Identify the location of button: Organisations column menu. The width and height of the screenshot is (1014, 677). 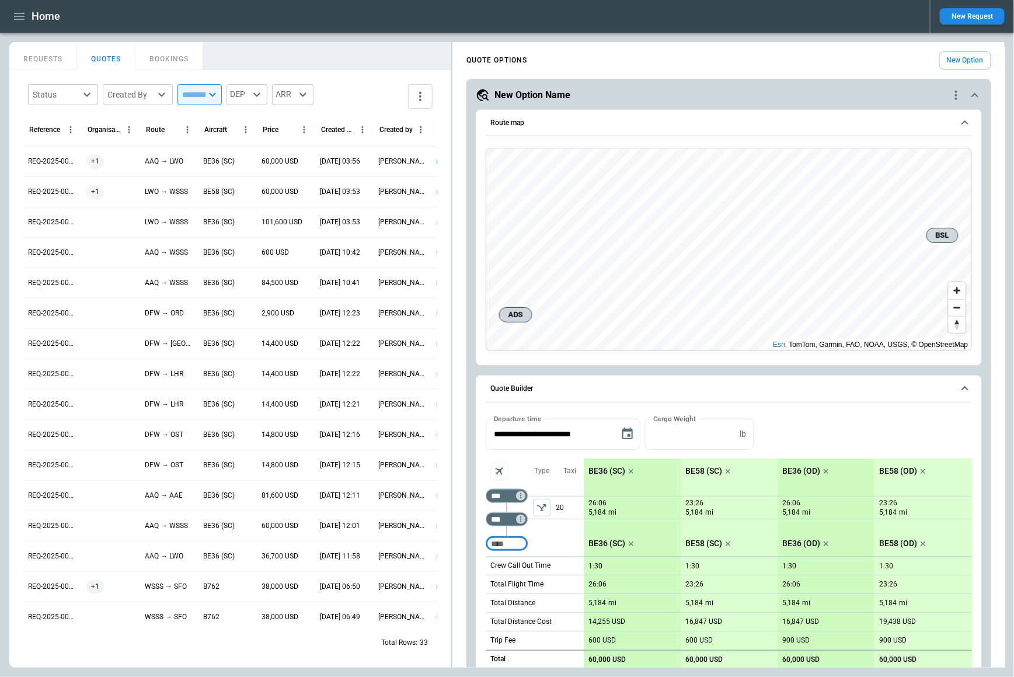
(129, 130).